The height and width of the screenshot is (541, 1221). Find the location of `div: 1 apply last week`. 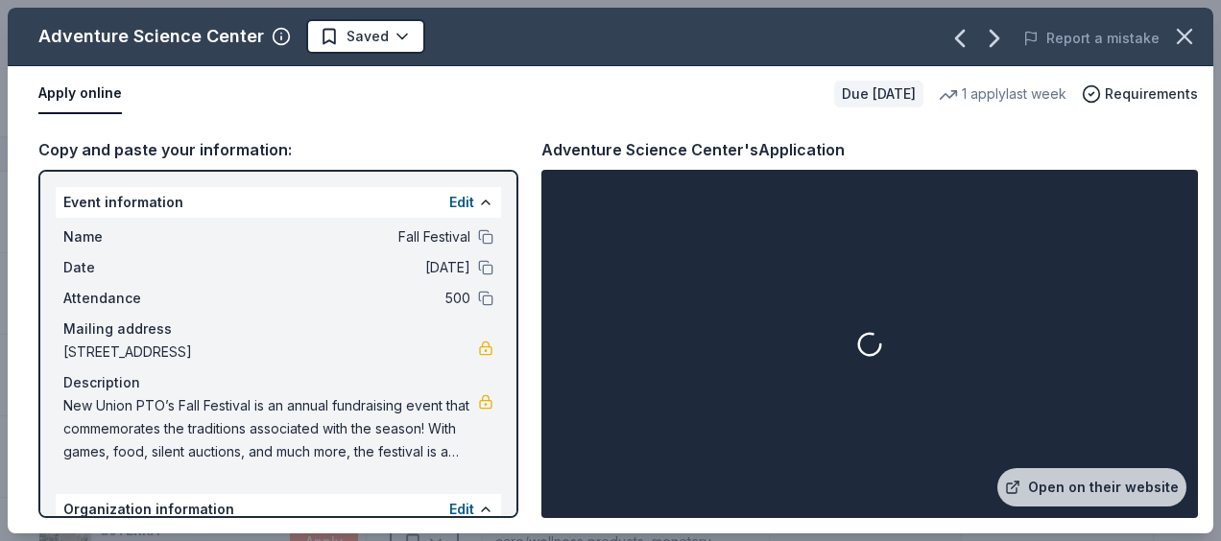

div: 1 apply last week is located at coordinates (1002, 94).